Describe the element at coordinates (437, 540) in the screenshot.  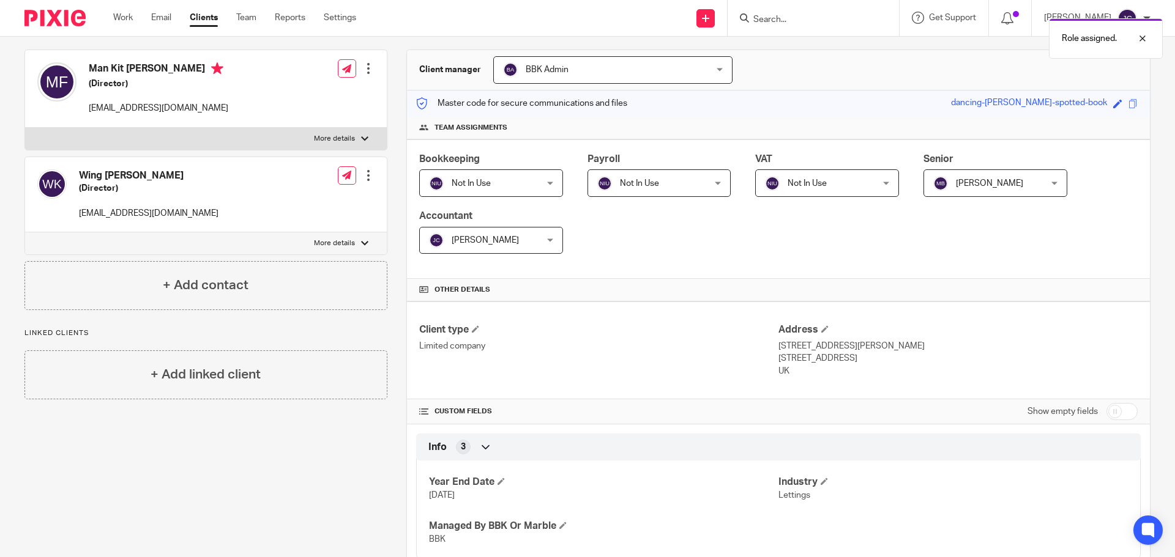
I see `span: BBK` at that location.